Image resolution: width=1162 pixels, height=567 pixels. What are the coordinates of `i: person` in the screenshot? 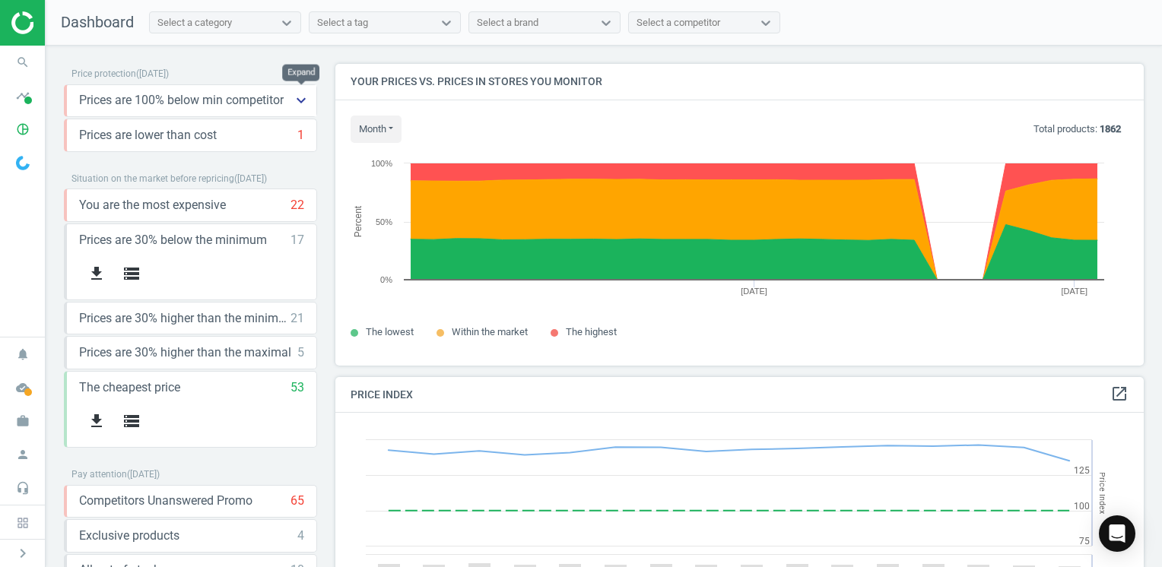 It's located at (23, 455).